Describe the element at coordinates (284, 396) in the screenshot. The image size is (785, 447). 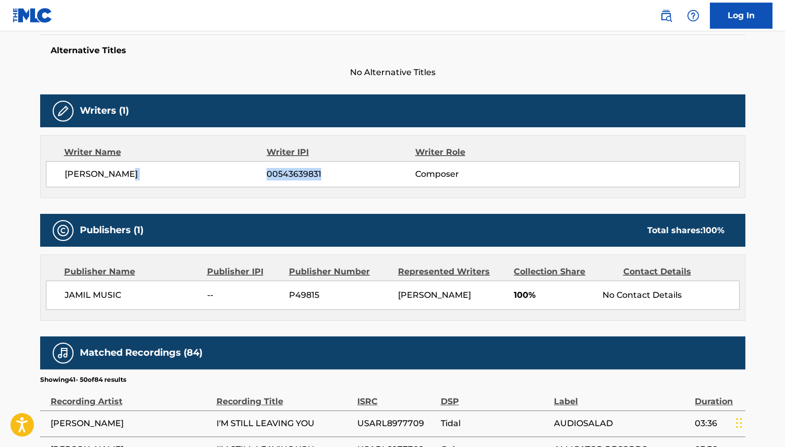
I see `div: Recording Title` at that location.